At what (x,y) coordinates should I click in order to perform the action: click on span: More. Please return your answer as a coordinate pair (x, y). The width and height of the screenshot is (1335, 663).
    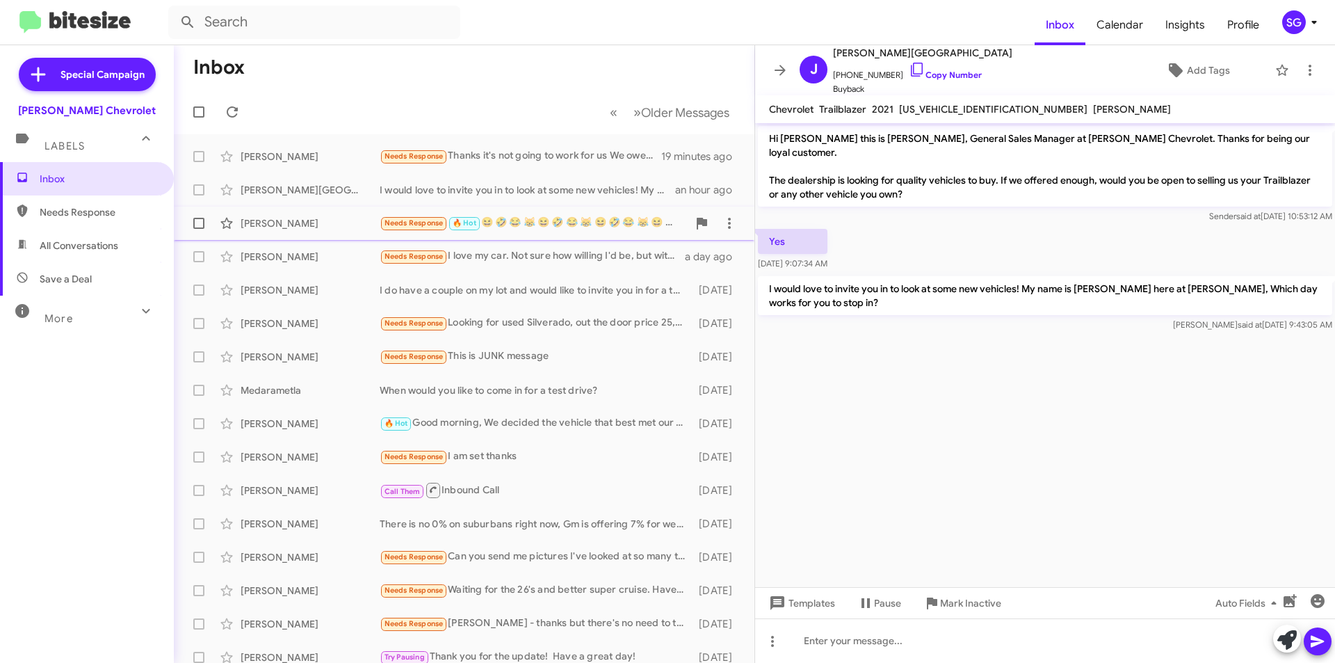
    Looking at the image, I should click on (58, 318).